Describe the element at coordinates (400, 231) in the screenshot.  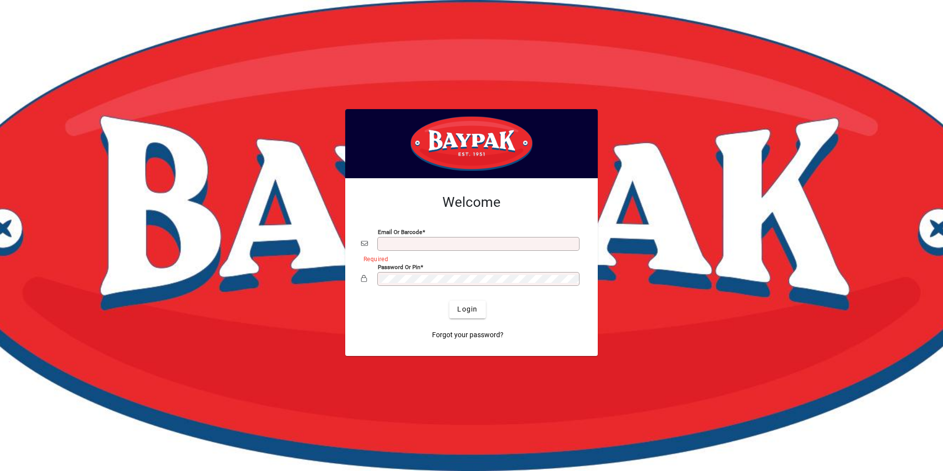
I see `mat-label: Email or Barcode` at that location.